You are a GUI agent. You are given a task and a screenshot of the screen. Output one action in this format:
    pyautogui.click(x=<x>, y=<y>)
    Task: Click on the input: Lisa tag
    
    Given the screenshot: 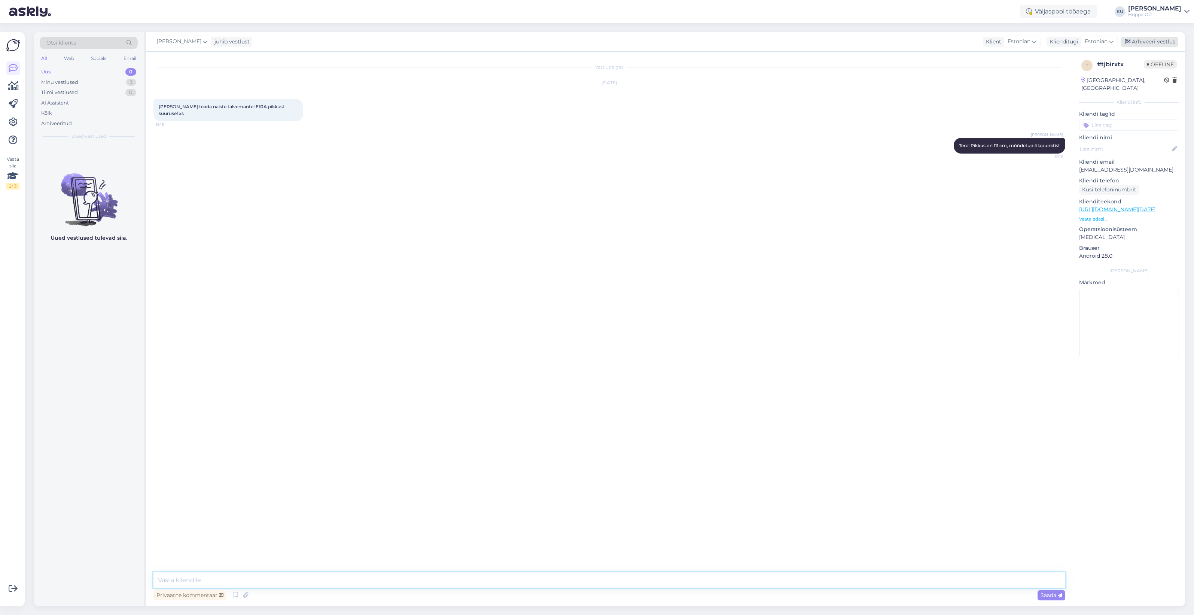 What is the action you would take?
    pyautogui.click(x=1129, y=125)
    